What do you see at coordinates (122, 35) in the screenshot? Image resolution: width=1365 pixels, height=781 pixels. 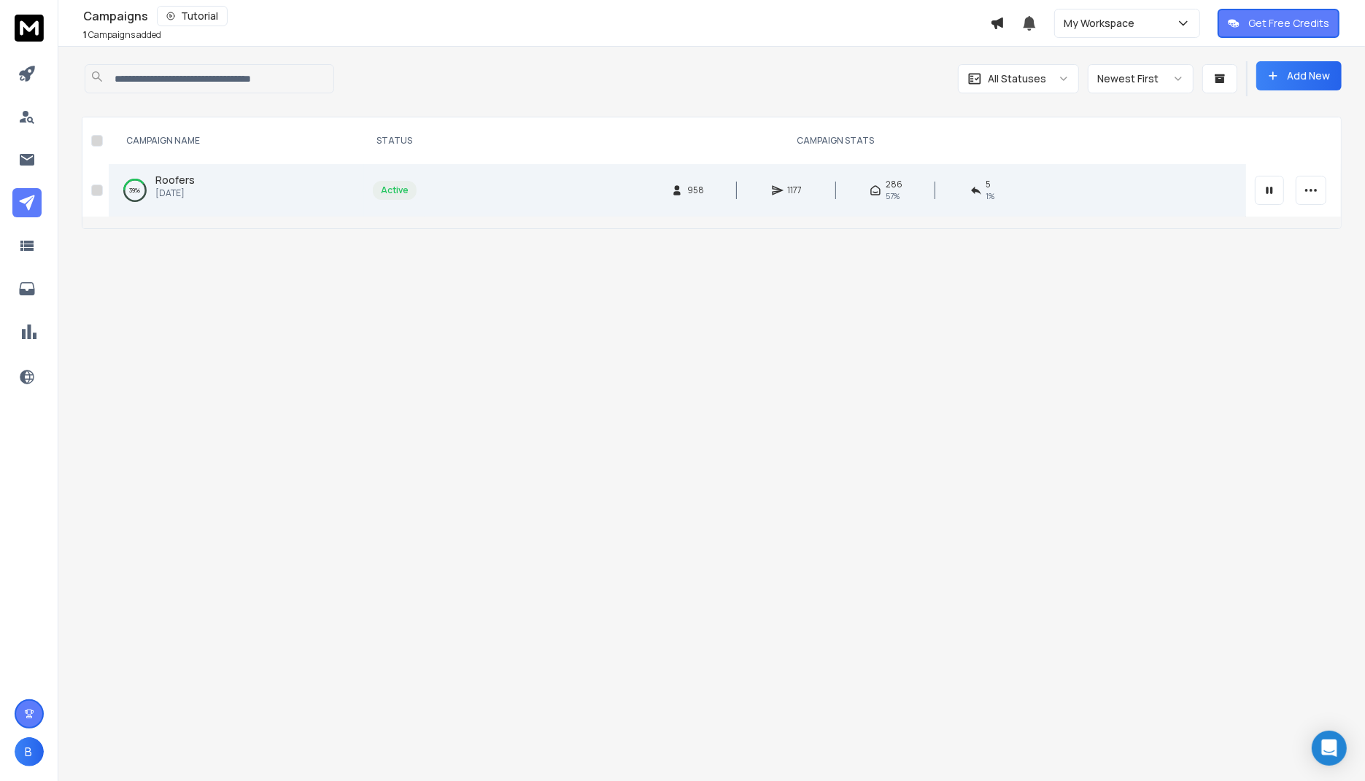 I see `p: Campaigns added` at bounding box center [122, 35].